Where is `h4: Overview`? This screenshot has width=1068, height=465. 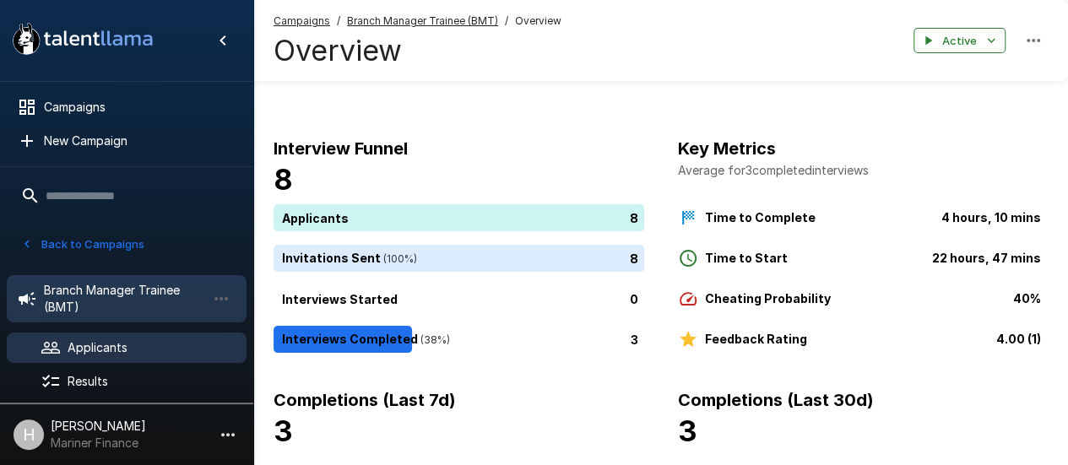
h4: Overview is located at coordinates (417, 51).